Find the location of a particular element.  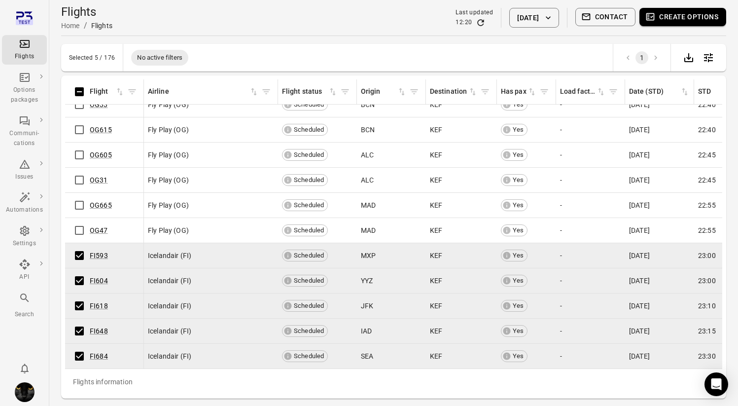

button: page 1 is located at coordinates (642, 58).